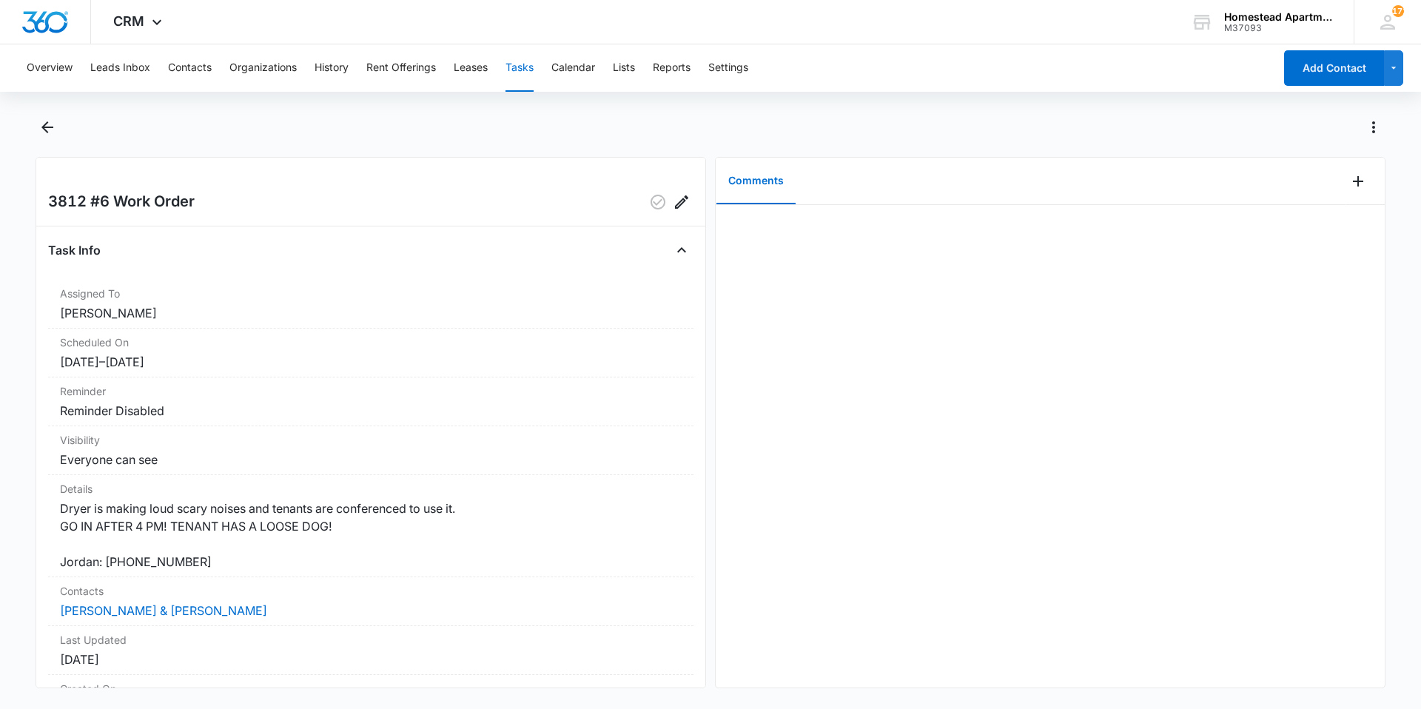 This screenshot has width=1421, height=709. I want to click on dt: Contacts, so click(371, 590).